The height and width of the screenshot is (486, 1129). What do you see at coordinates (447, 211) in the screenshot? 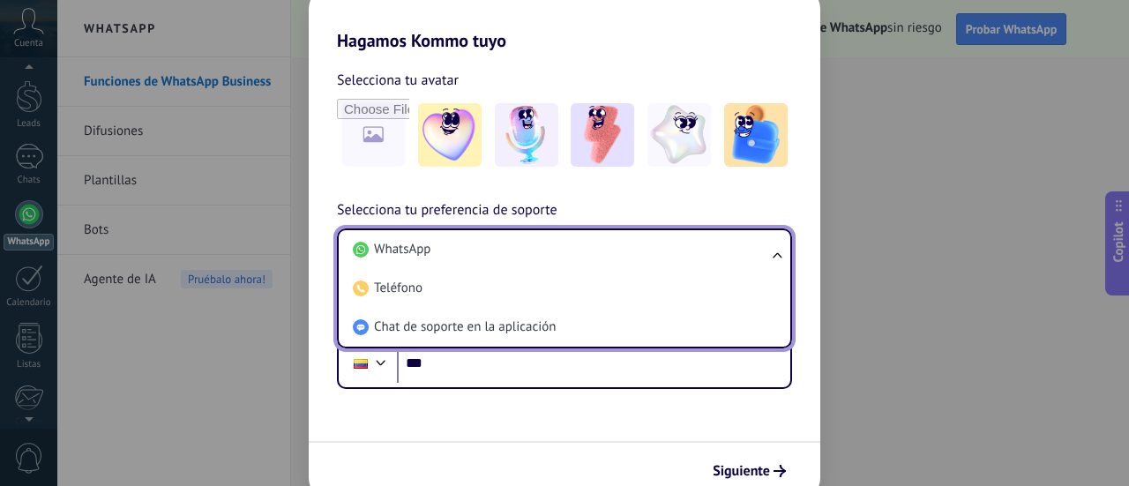
I see `span: Selecciona tu preferencia de soporte` at bounding box center [447, 211].